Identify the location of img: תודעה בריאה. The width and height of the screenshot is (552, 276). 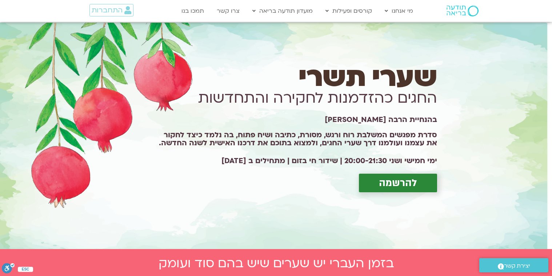
(462, 11).